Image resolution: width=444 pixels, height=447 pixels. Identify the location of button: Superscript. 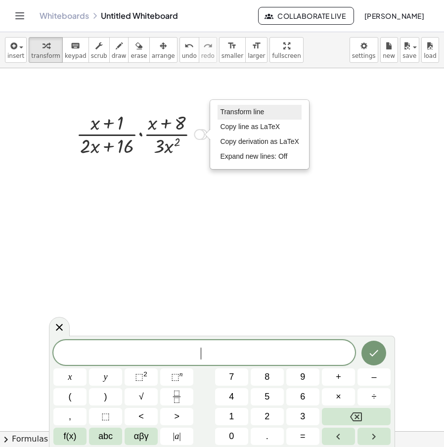
(176, 377).